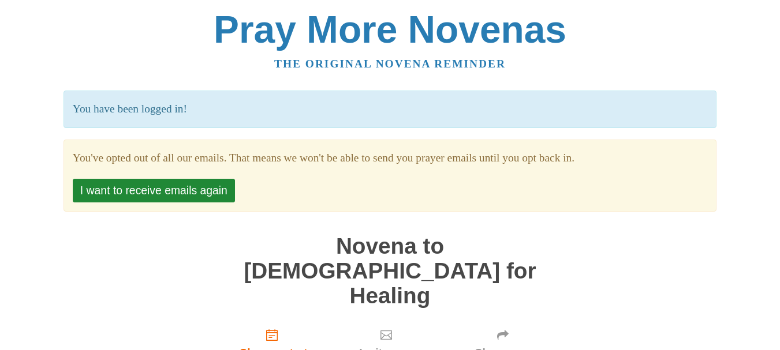  I want to click on button: I want to receive emails again, so click(154, 191).